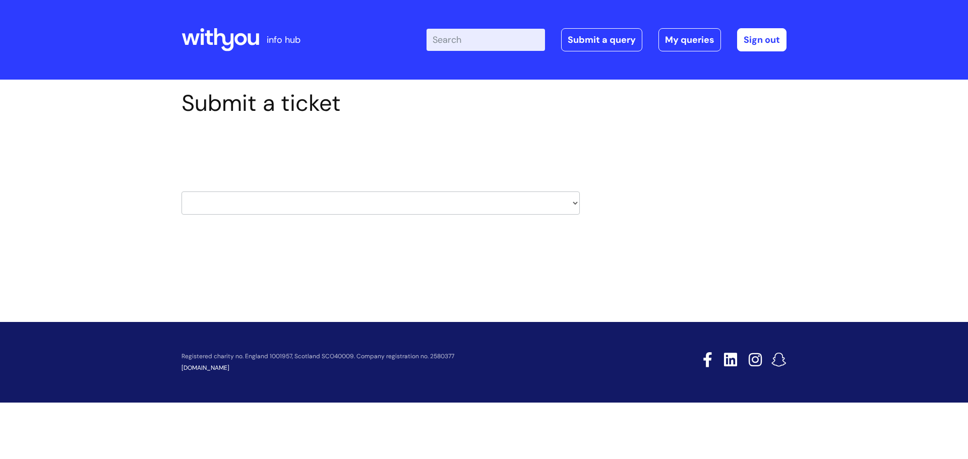  Describe the element at coordinates (381, 149) in the screenshot. I see `h2: Select issue type` at that location.